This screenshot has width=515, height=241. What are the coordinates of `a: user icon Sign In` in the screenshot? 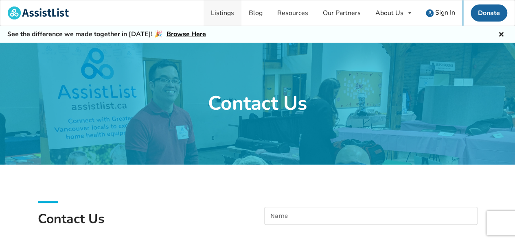 It's located at (441, 13).